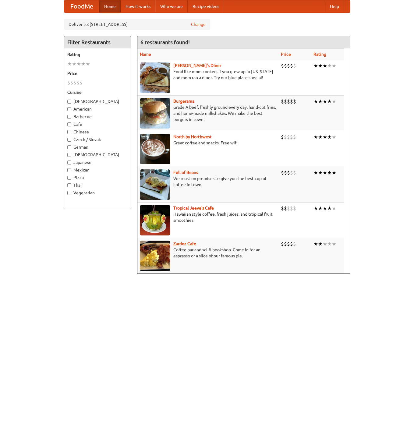  Describe the element at coordinates (69, 109) in the screenshot. I see `input: American` at that location.